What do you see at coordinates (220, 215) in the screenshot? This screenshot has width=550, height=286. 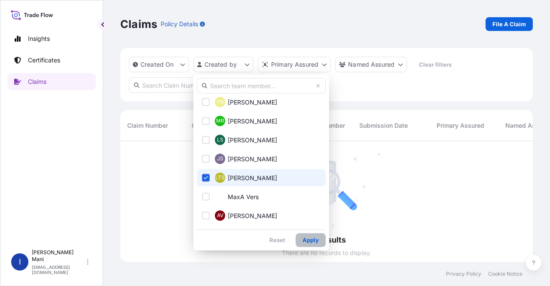 I see `span: AV` at bounding box center [220, 215].